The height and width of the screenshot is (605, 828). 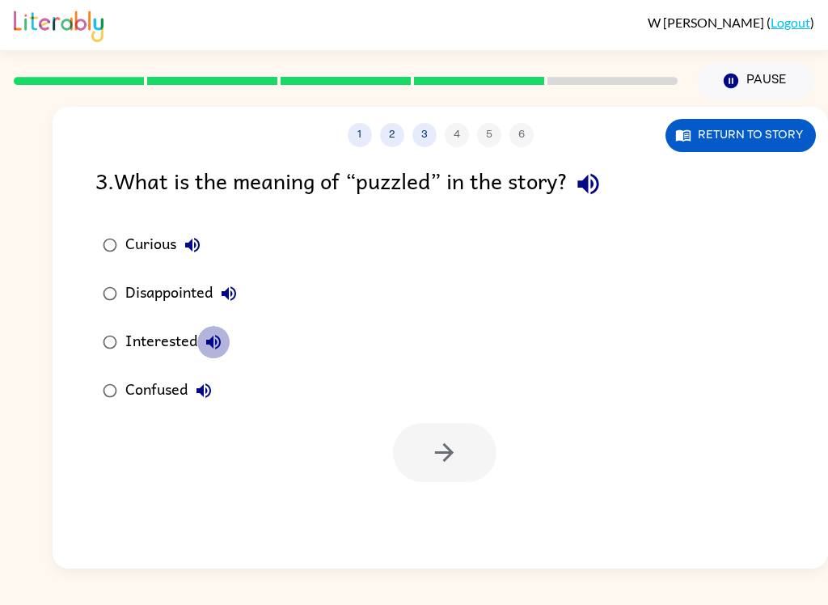 I want to click on button: Confused, so click(x=204, y=391).